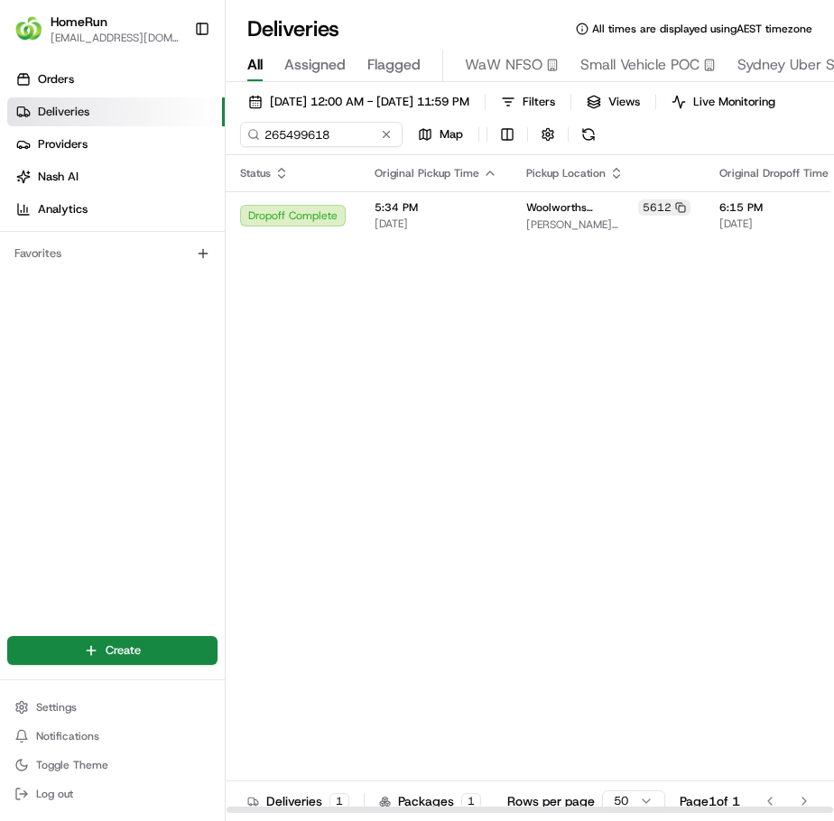  What do you see at coordinates (63, 112) in the screenshot?
I see `span: Deliveries` at bounding box center [63, 112].